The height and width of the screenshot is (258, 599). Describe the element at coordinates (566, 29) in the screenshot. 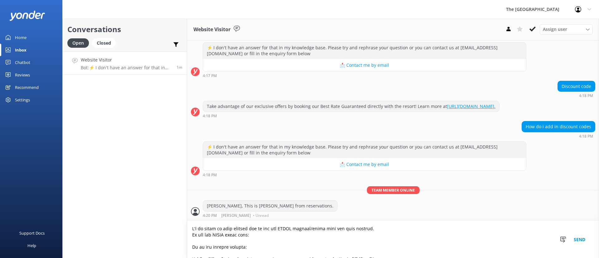

I see `div: Assign User` at that location.